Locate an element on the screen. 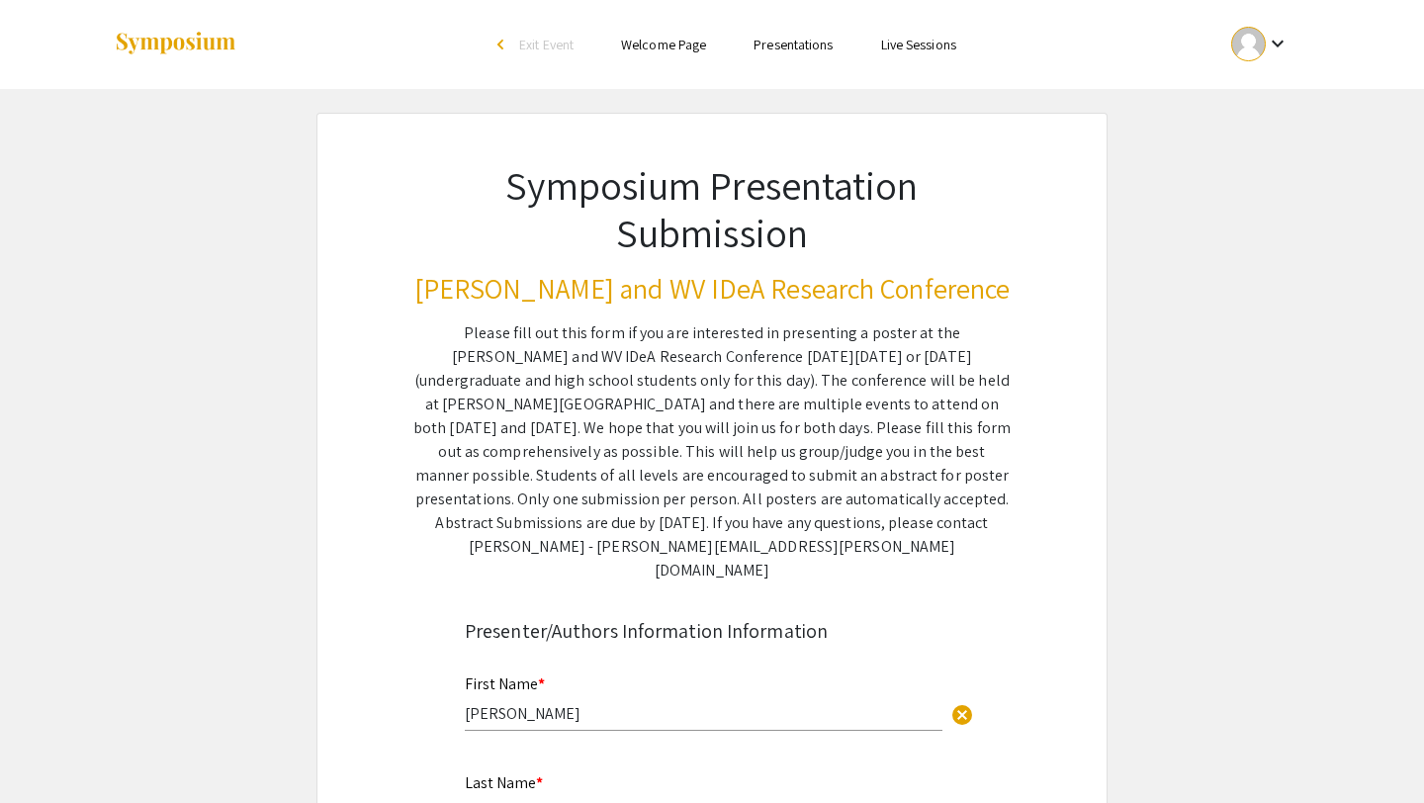 The image size is (1424, 803). img: Symposium by ForagerOne is located at coordinates (175, 43).